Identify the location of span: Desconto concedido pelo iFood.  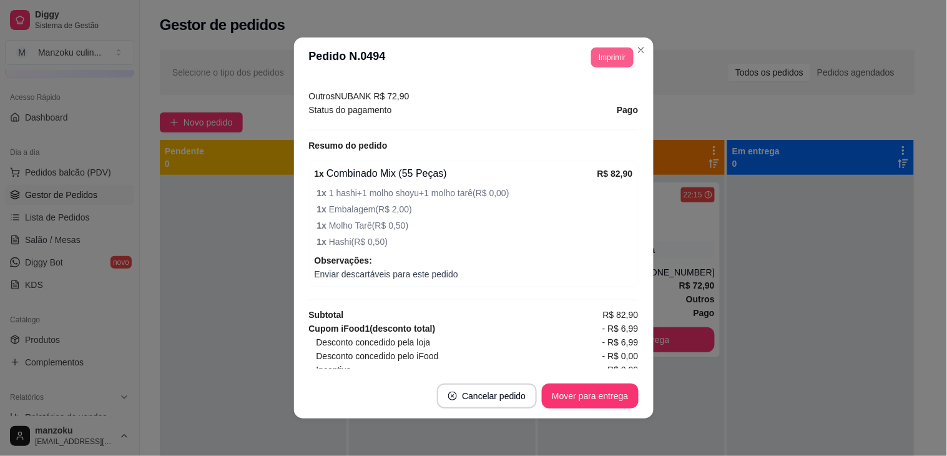
(378, 356).